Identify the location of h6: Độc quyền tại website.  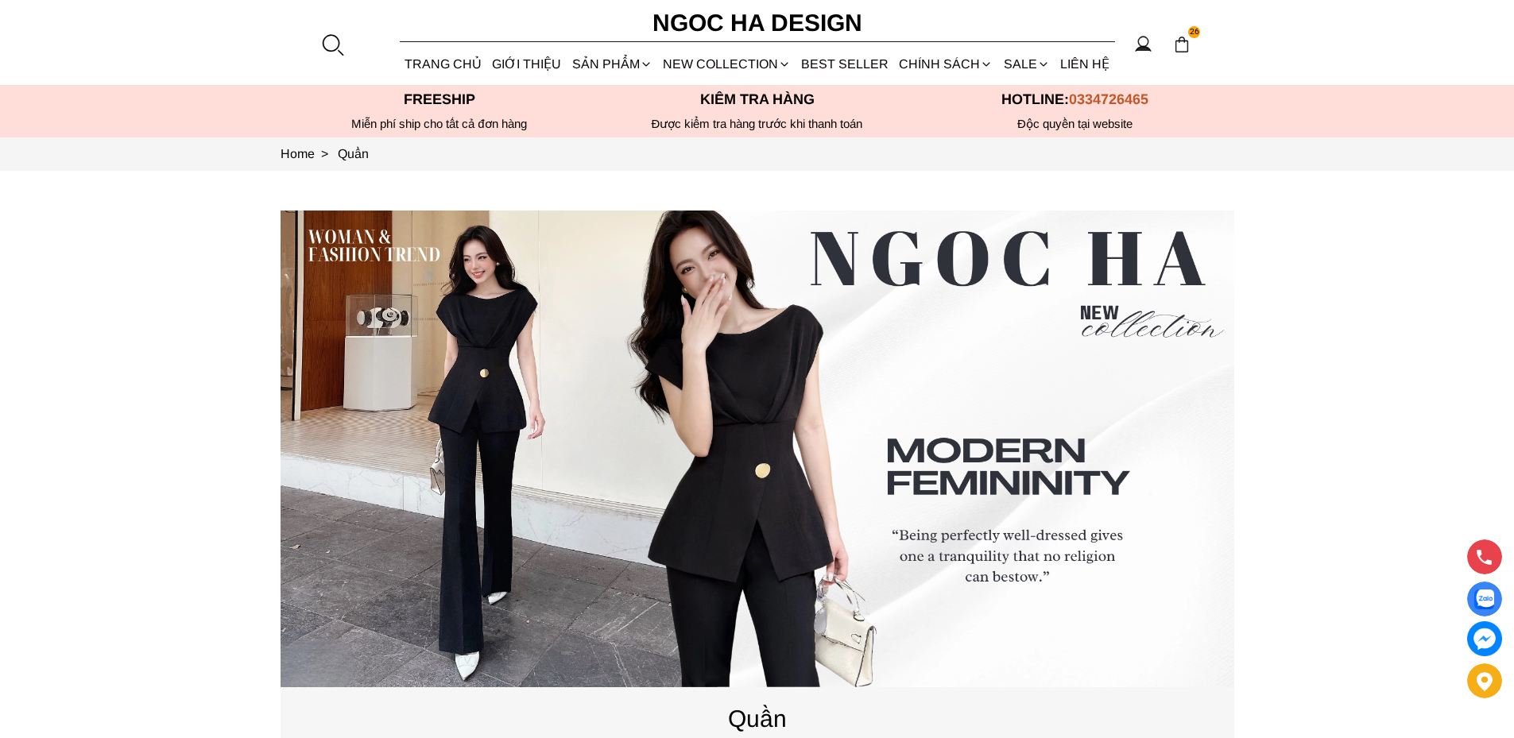
(1075, 124).